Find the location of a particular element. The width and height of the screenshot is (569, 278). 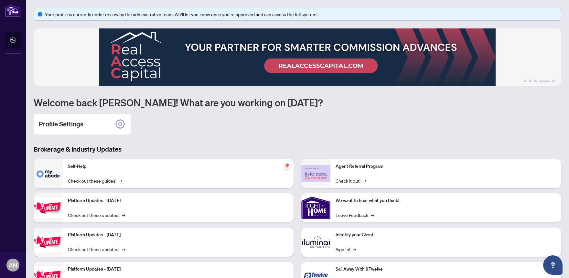

button: 4 is located at coordinates (544, 81).